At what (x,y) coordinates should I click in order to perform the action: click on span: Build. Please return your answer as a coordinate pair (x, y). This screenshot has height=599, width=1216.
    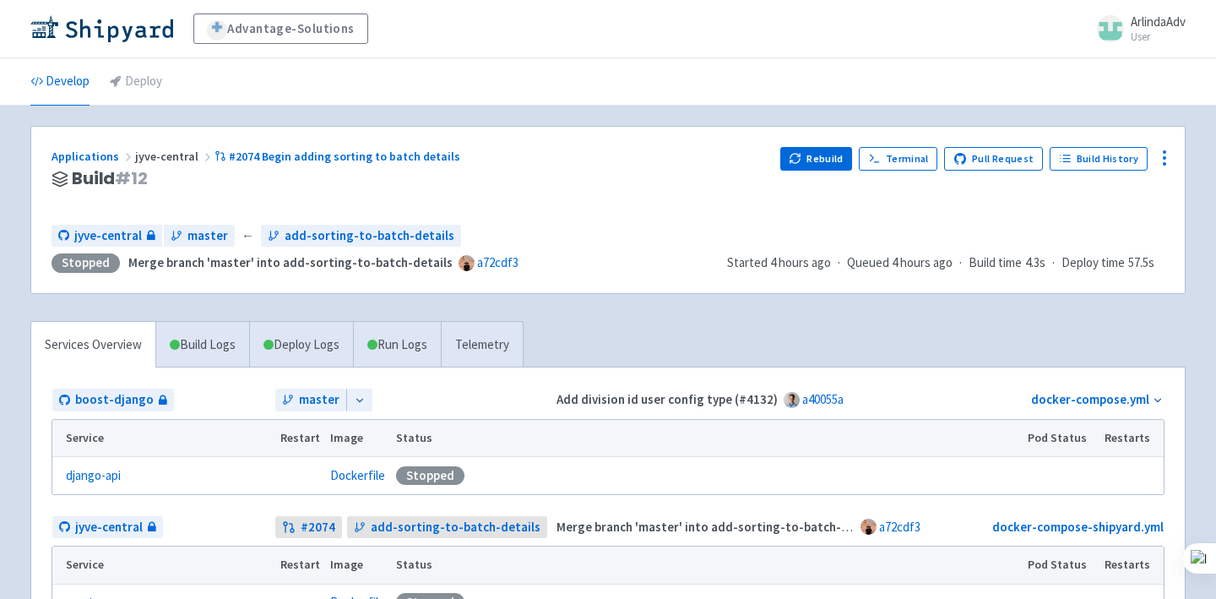
    Looking at the image, I should click on (110, 178).